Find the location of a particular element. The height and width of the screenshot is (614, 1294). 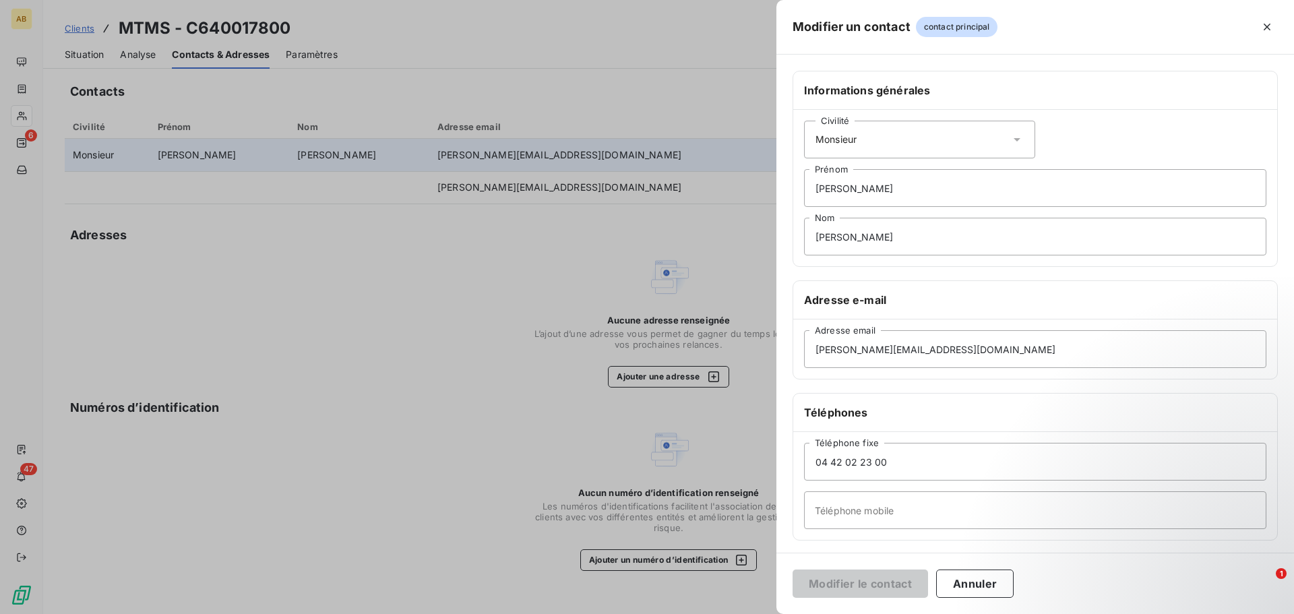

span: Monsieur is located at coordinates (836, 140).